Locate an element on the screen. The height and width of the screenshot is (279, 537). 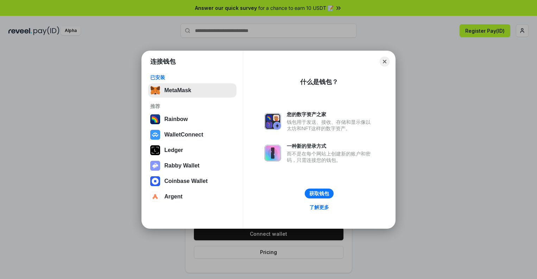
div: WalletConnect is located at coordinates (184, 135).